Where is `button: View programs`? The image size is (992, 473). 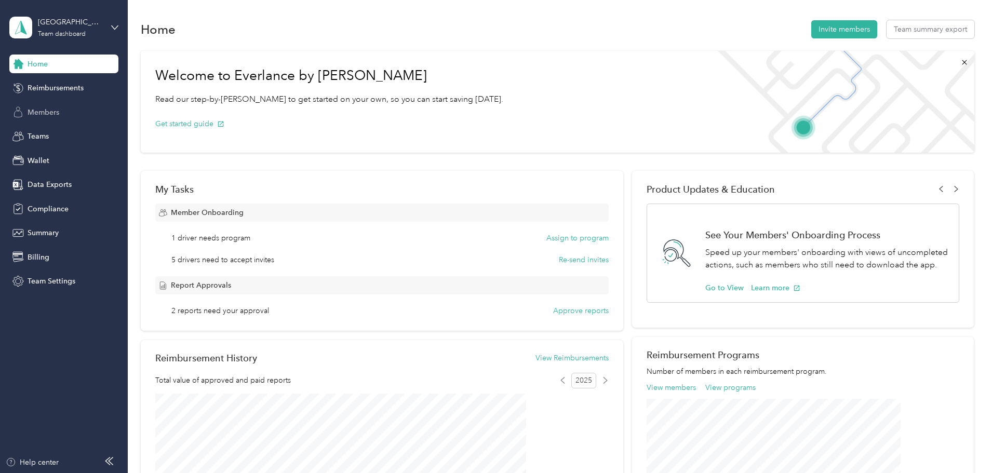 button: View programs is located at coordinates (730, 387).